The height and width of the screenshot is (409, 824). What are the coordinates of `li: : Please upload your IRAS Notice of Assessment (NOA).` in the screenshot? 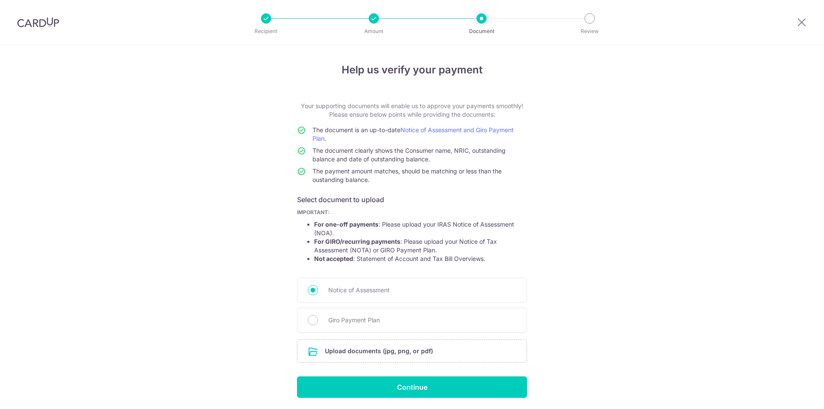 It's located at (420, 229).